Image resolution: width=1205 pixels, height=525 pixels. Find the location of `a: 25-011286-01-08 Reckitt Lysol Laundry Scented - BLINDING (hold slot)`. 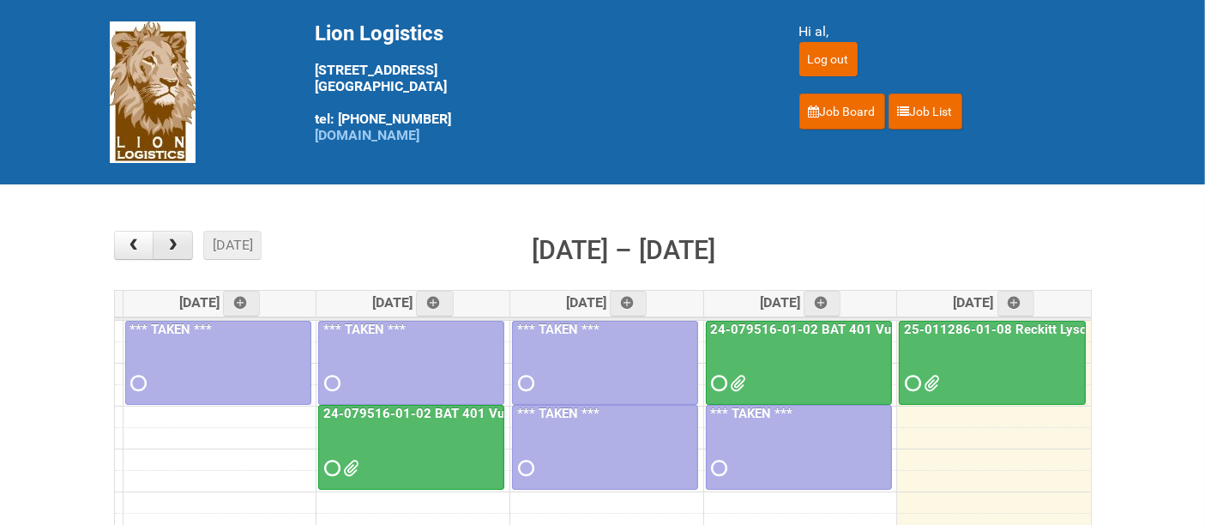

a: 25-011286-01-08 Reckitt Lysol Laundry Scented - BLINDING (hold slot) is located at coordinates (992, 363).